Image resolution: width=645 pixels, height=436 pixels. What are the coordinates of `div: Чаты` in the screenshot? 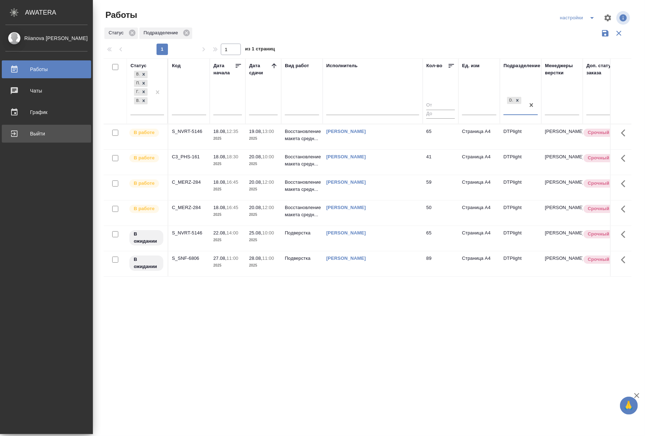 It's located at (46, 91).